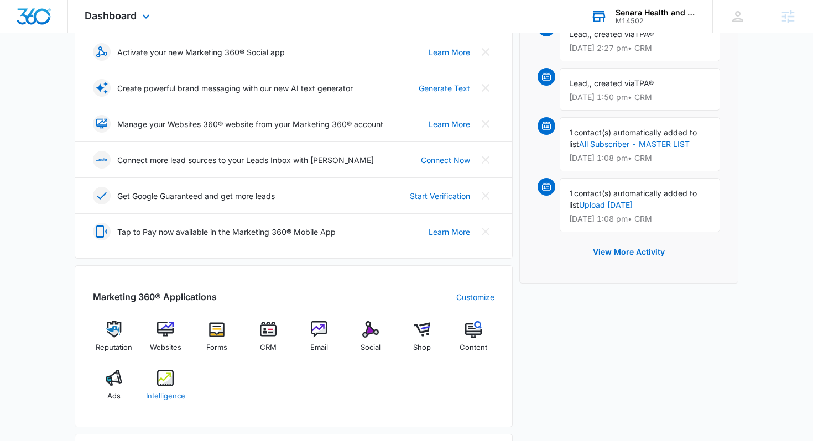  Describe the element at coordinates (656, 13) in the screenshot. I see `div: account name` at that location.